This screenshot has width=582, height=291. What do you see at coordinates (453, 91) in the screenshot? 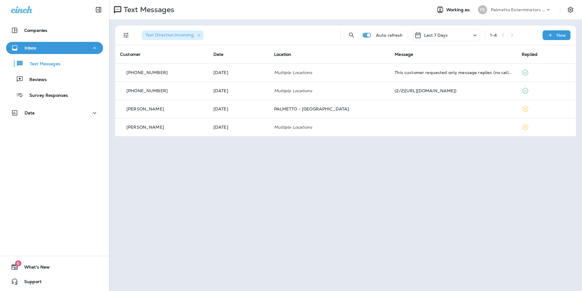
I see `div: (2/2)https://g.co/homeservices/JLaVB)` at bounding box center [453, 91].